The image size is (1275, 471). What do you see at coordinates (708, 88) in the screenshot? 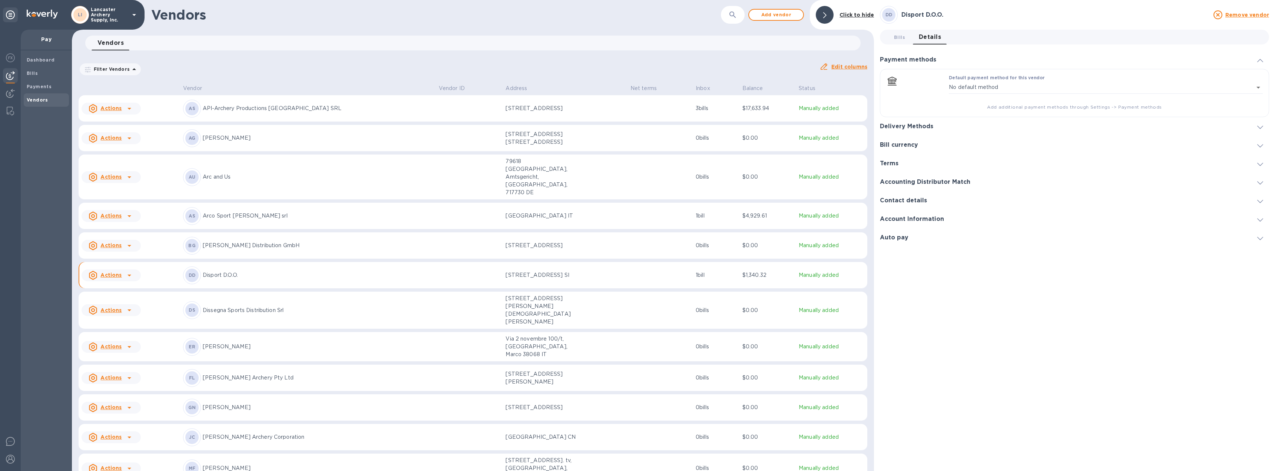
I see `span: Inbox` at bounding box center [708, 88].